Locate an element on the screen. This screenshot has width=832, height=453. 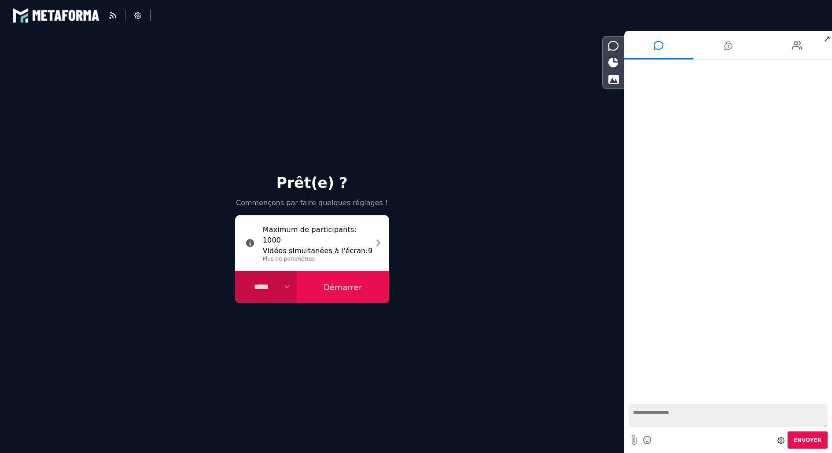
button: Envoyer is located at coordinates (807, 440).